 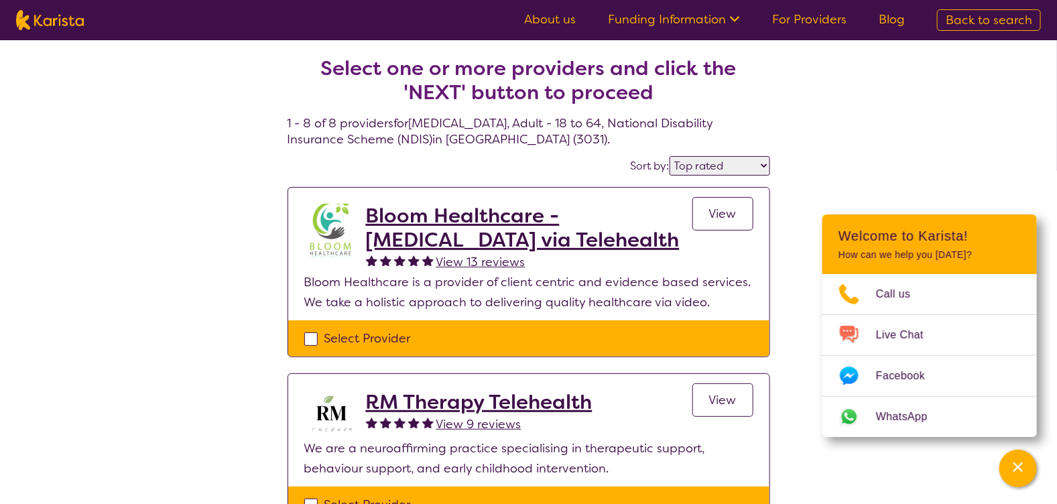 What do you see at coordinates (674, 19) in the screenshot?
I see `a: Funding Information` at bounding box center [674, 19].